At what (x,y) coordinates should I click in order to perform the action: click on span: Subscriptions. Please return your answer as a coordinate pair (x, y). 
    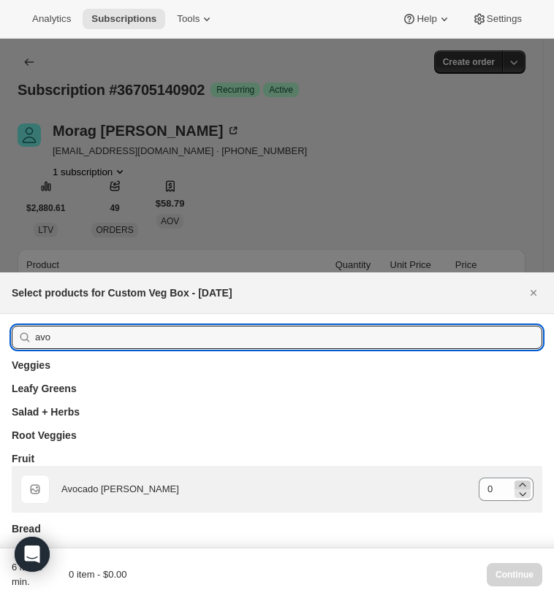
    Looking at the image, I should click on (123, 19).